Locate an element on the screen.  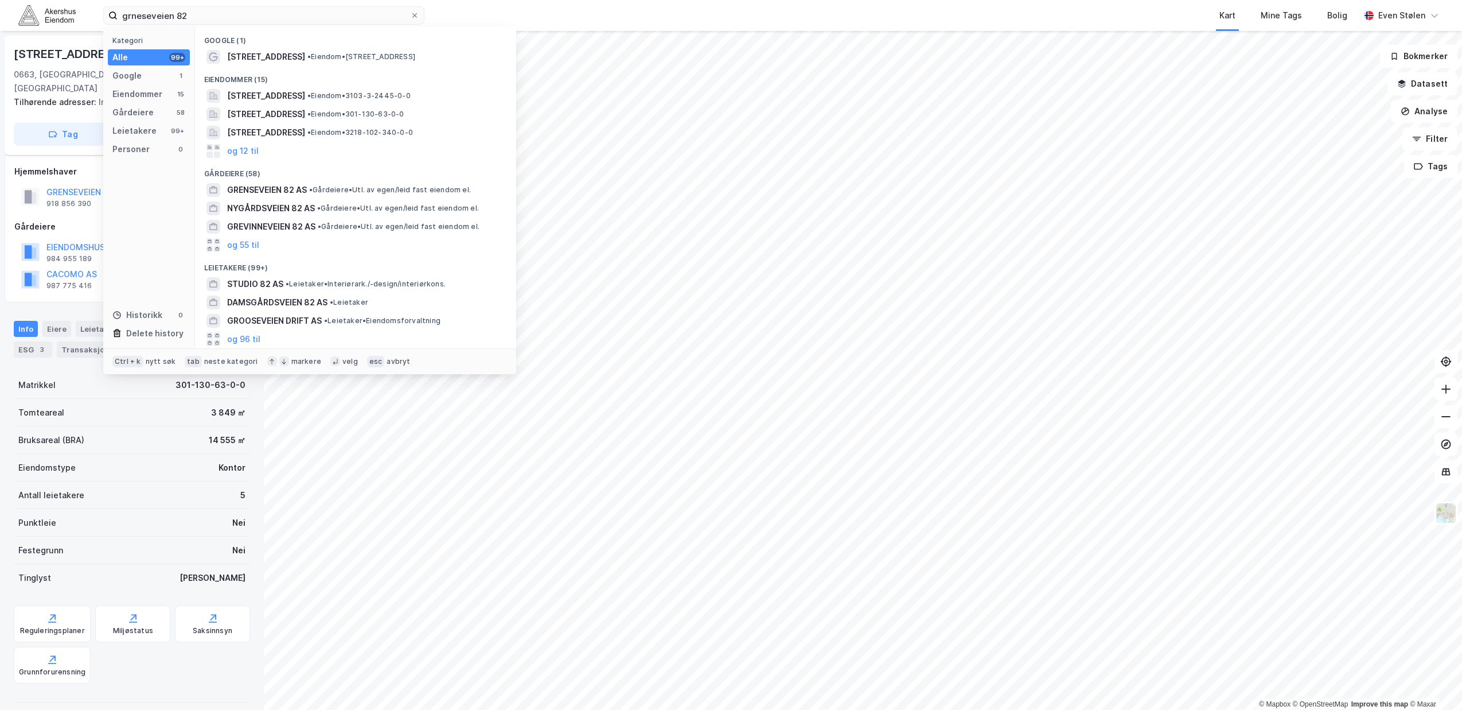
input: Søk på adresse, matrikkel, gårdeiere, leietakere eller personer is located at coordinates (264, 15).